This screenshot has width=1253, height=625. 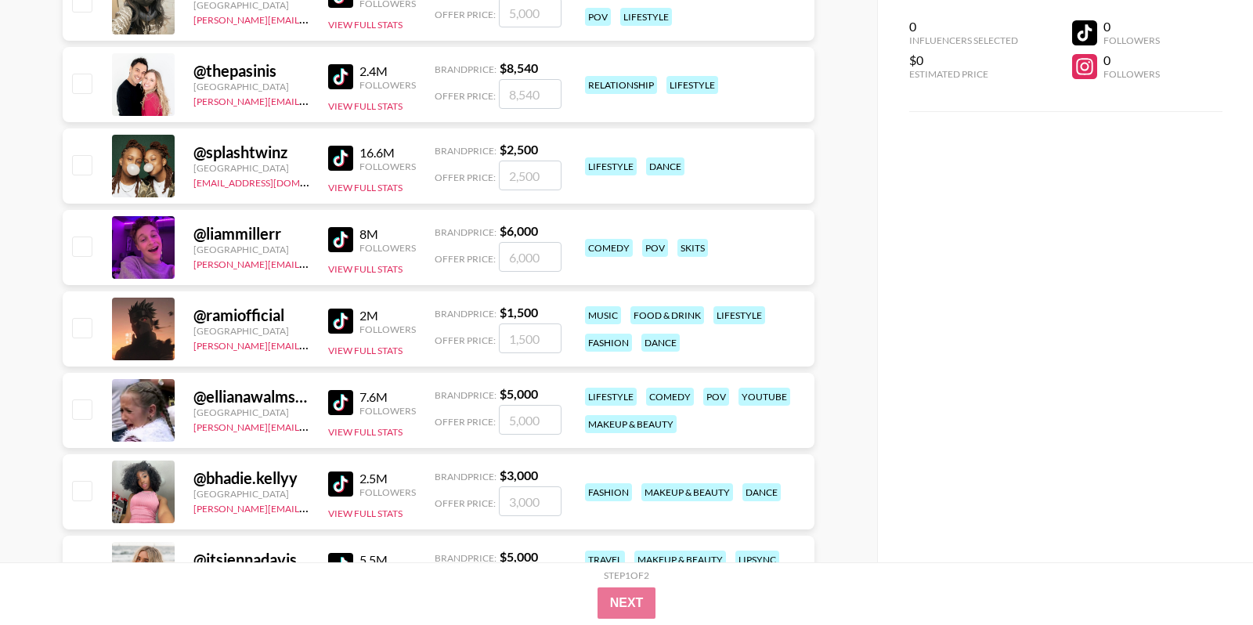 I want to click on div: @ bhadie.kellyy, so click(x=251, y=478).